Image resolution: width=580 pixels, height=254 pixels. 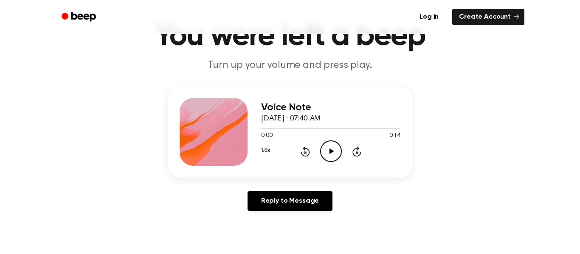 I want to click on span: 0:00, so click(x=267, y=136).